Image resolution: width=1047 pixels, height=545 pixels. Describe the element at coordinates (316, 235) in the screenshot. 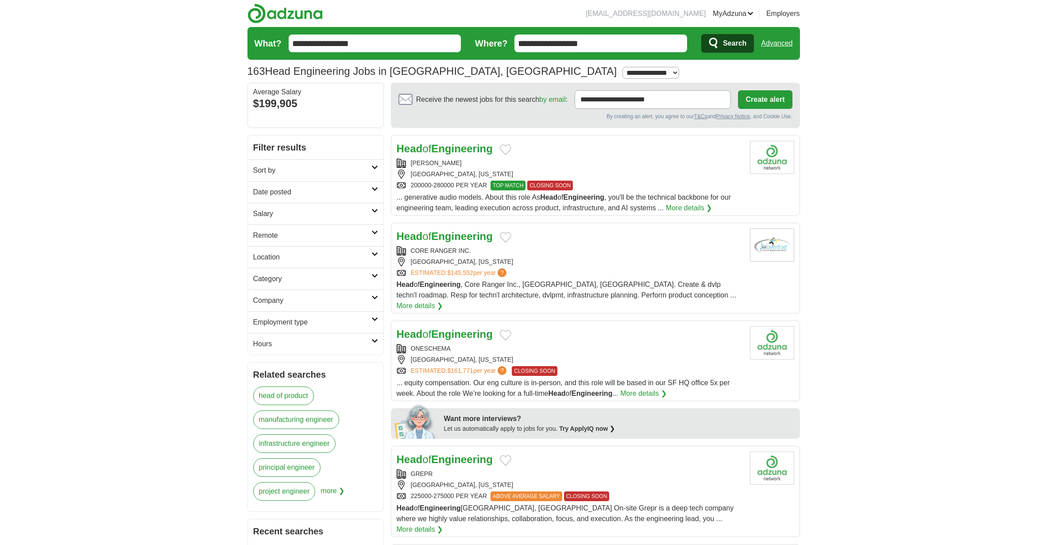

I see `a: Remote` at that location.